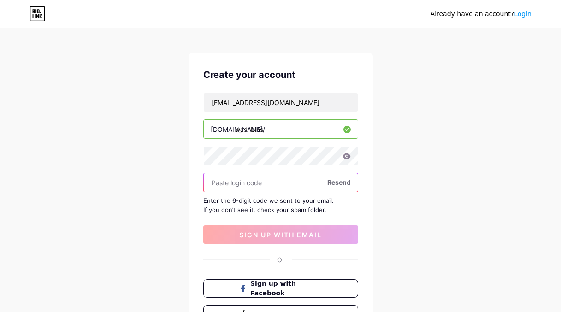 Image resolution: width=561 pixels, height=312 pixels. What do you see at coordinates (281, 75) in the screenshot?
I see `div: Create your account` at bounding box center [281, 75].